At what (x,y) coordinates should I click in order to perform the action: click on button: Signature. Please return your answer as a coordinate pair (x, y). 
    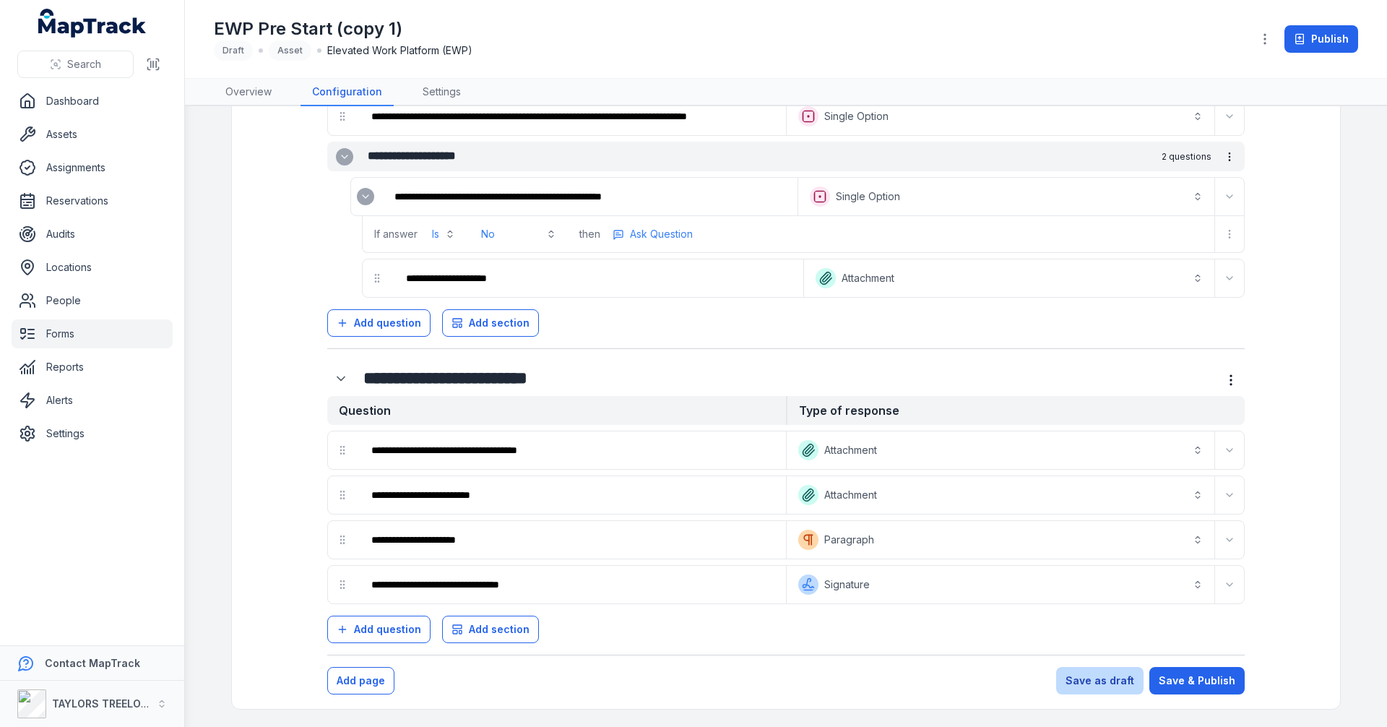
    Looking at the image, I should click on (1001, 584).